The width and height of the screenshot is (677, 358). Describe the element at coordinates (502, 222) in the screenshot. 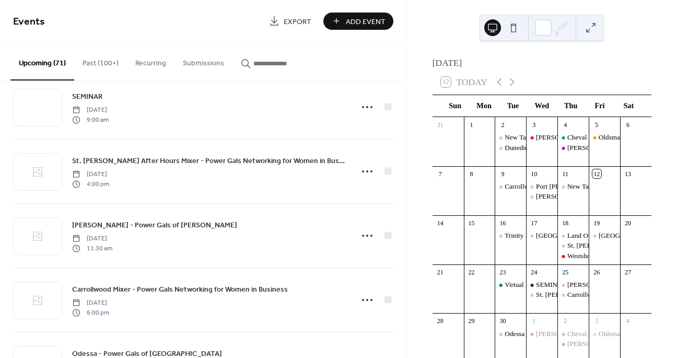

I see `div: 16` at that location.